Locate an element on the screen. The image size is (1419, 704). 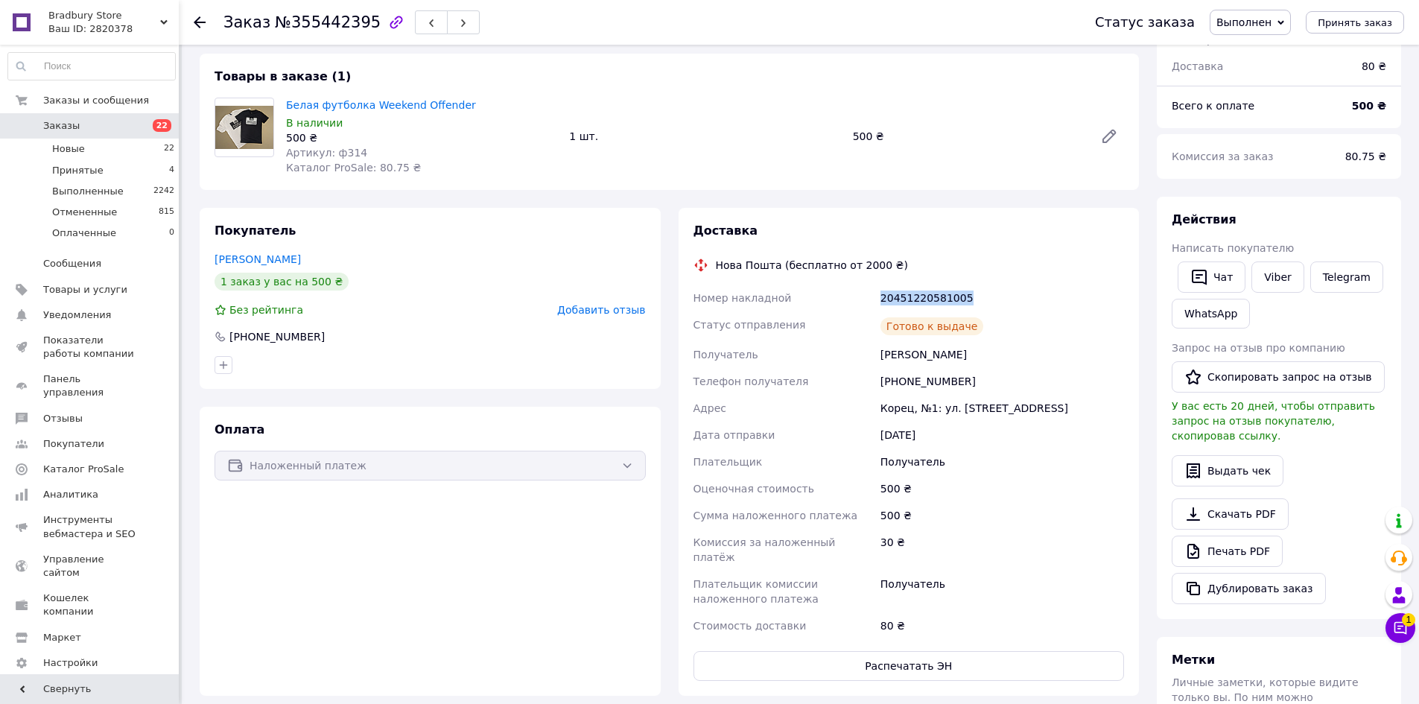
span: Запрос на отзыв про компанию is located at coordinates (1258, 348).